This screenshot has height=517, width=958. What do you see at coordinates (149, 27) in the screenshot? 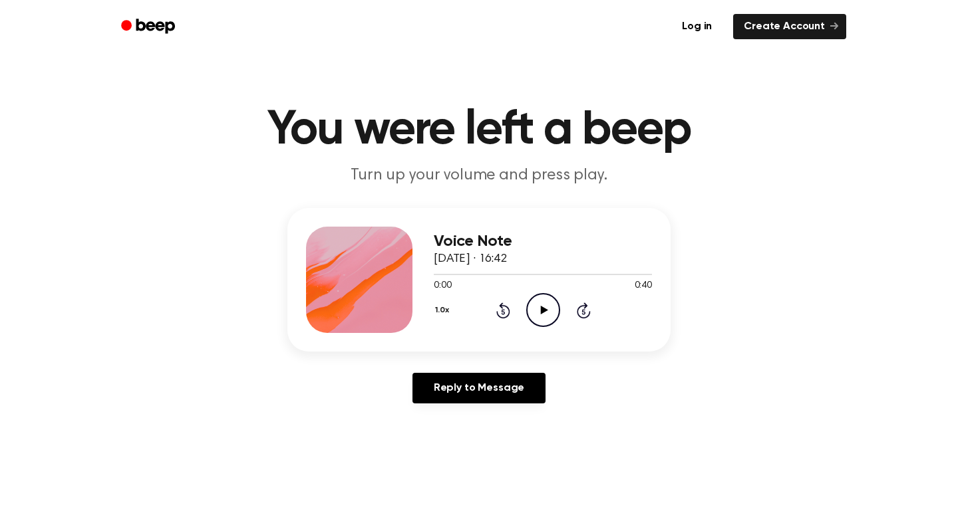
I see `a: Beep` at bounding box center [149, 27].